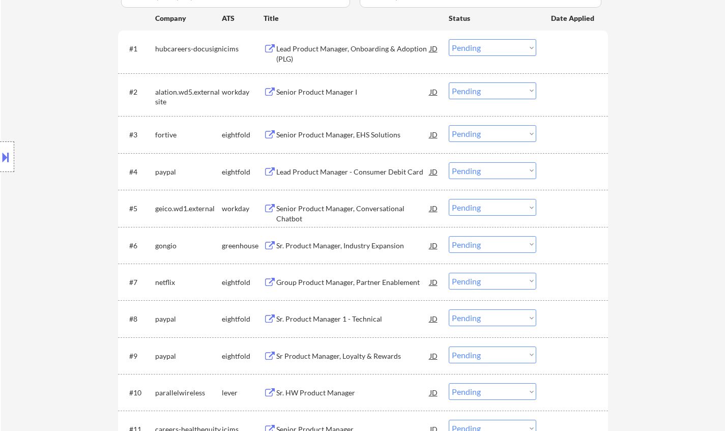  Describe the element at coordinates (138, 319) in the screenshot. I see `div: #8` at that location.